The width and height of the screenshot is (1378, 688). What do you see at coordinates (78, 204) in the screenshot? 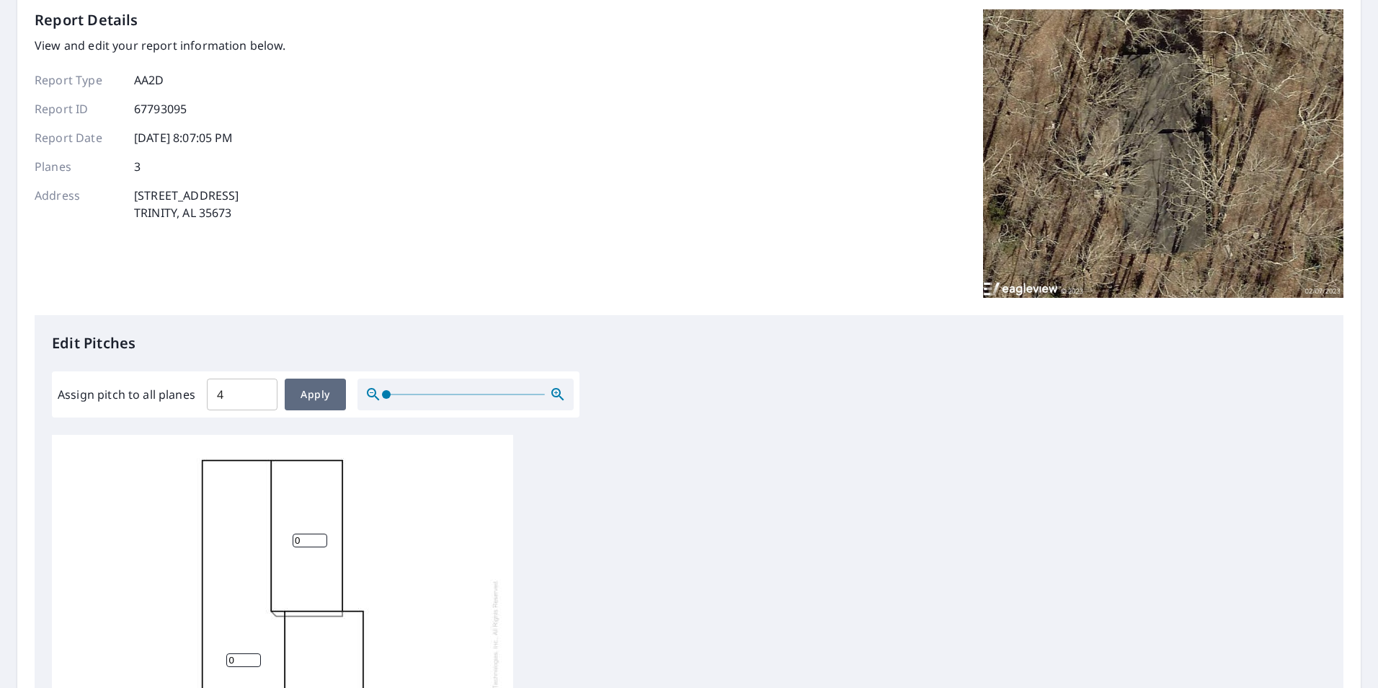
I see `p: Address` at bounding box center [78, 204].